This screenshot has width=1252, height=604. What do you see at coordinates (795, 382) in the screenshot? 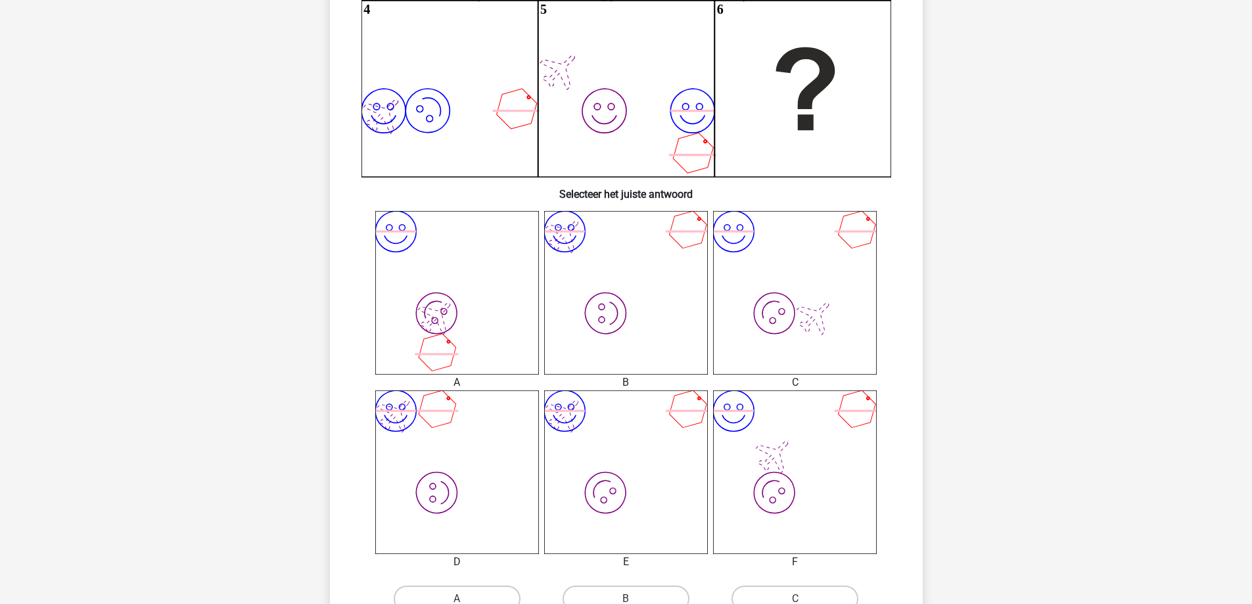
I see `div: C` at bounding box center [795, 382].